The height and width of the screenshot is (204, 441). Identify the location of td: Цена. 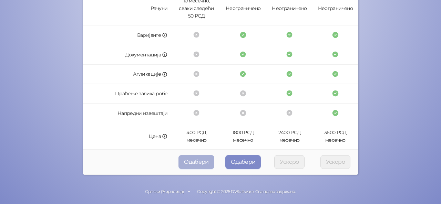
(128, 136).